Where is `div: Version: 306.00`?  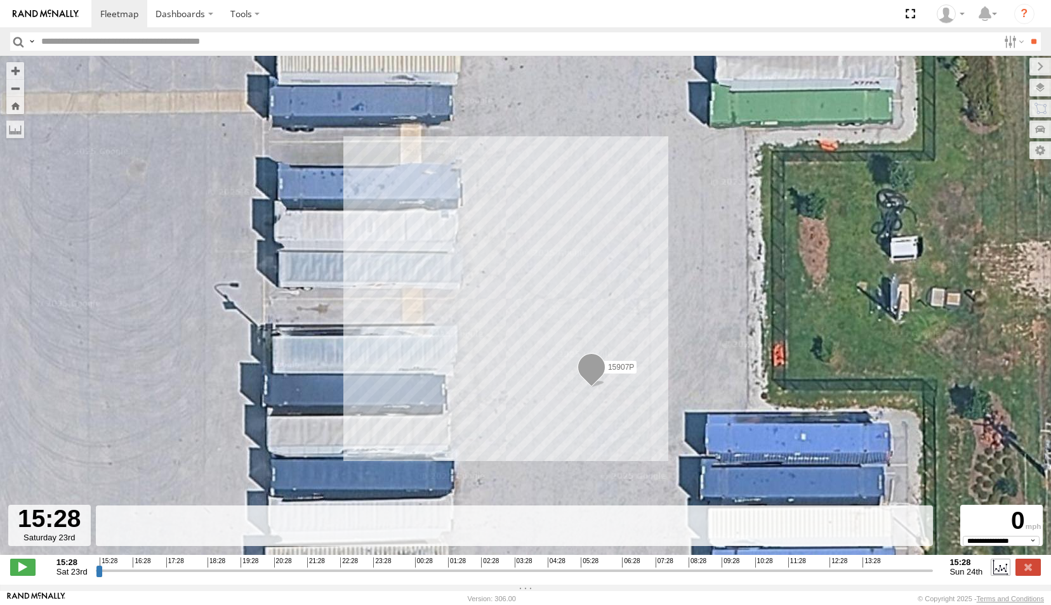
div: Version: 306.00 is located at coordinates (492, 599).